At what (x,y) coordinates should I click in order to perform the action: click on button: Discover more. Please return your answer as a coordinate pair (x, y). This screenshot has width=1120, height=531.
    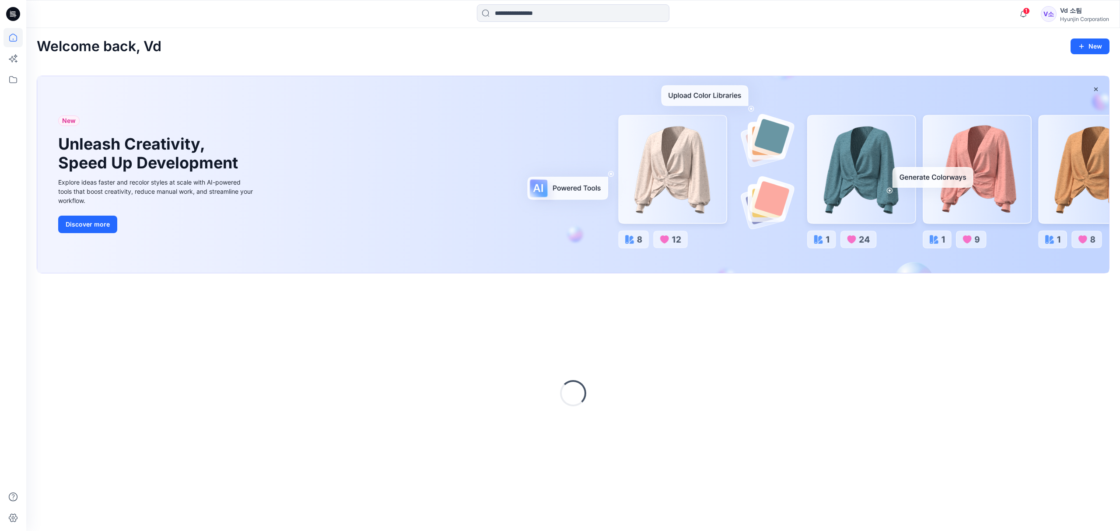
    Looking at the image, I should click on (88, 224).